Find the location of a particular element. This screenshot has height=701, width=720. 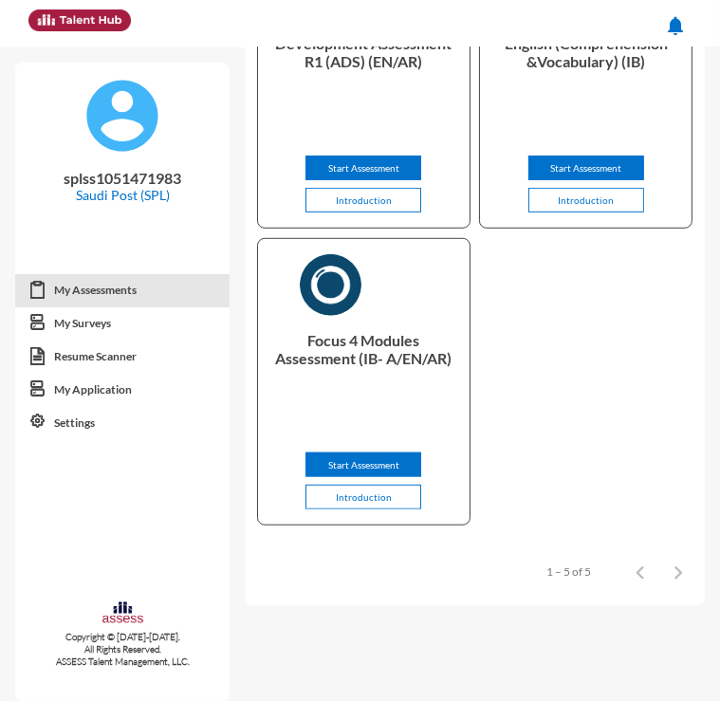

img: default%20profile%20image.svg is located at coordinates (122, 116).